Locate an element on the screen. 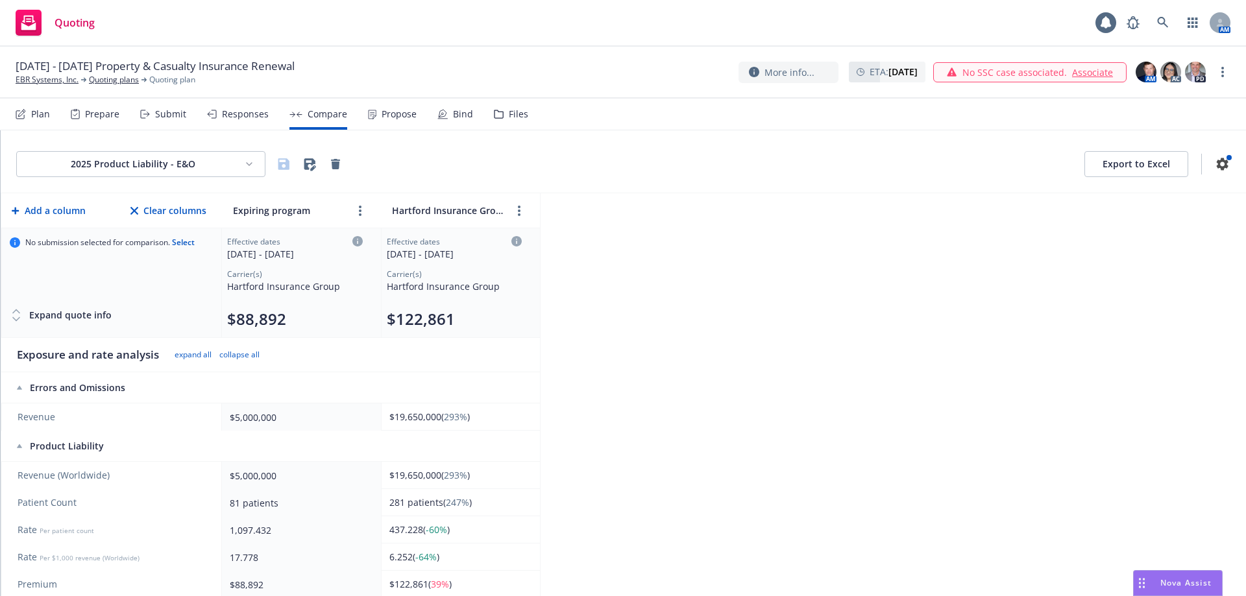  button: Nova Assist is located at coordinates (1178, 583).